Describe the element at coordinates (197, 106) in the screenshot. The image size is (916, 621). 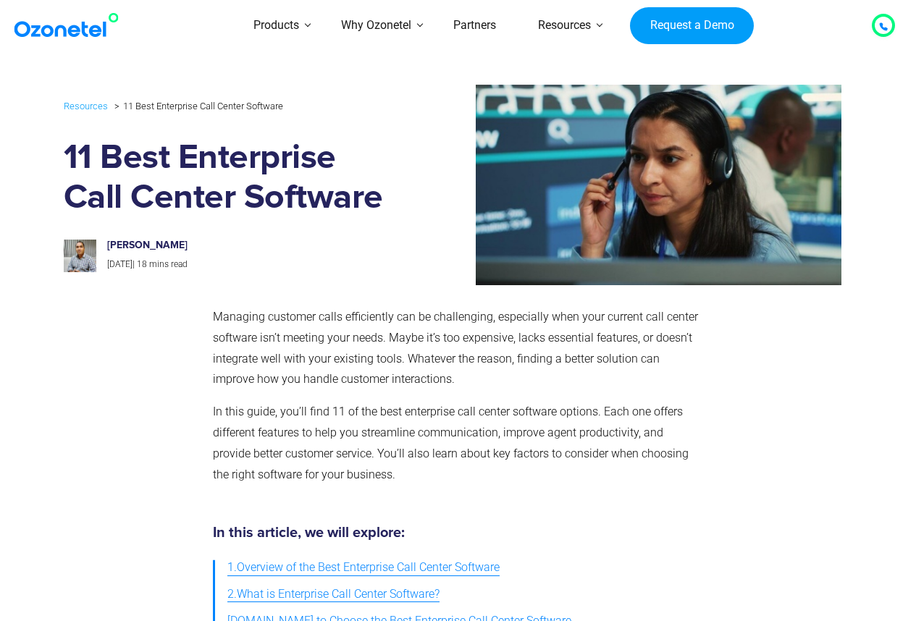
I see `li: 11 Best Enterprise Call Center Software` at that location.